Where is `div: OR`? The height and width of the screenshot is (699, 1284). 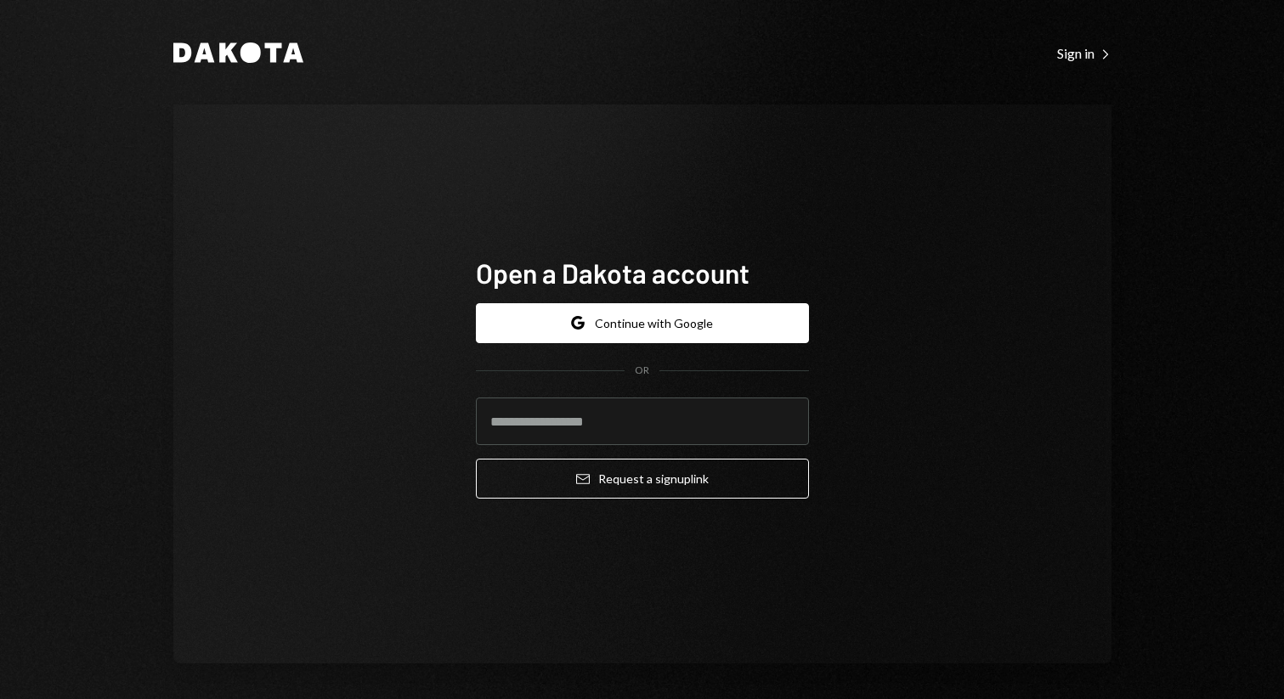
div: OR is located at coordinates (642, 370).